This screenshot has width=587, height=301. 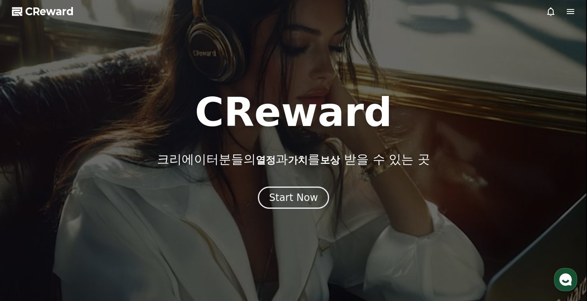 What do you see at coordinates (293, 159) in the screenshot?
I see `p: 크리에이터분들의 과 를 받을 수 있는 곳` at bounding box center [293, 159].